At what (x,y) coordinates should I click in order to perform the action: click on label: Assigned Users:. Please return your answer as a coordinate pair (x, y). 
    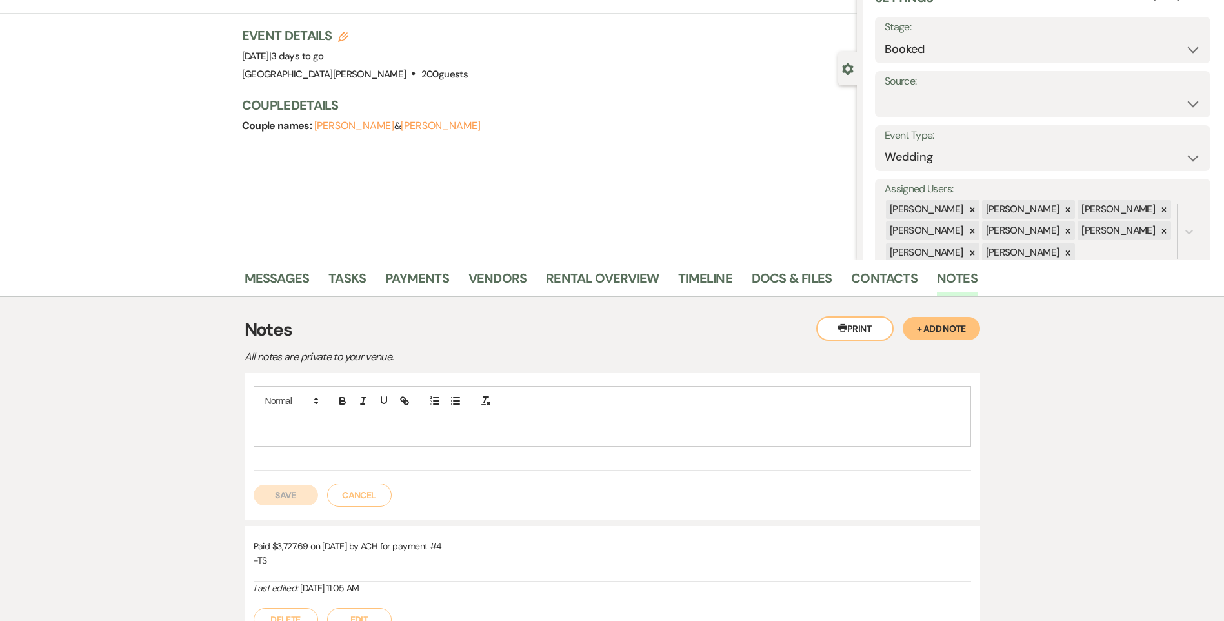
    Looking at the image, I should click on (1043, 189).